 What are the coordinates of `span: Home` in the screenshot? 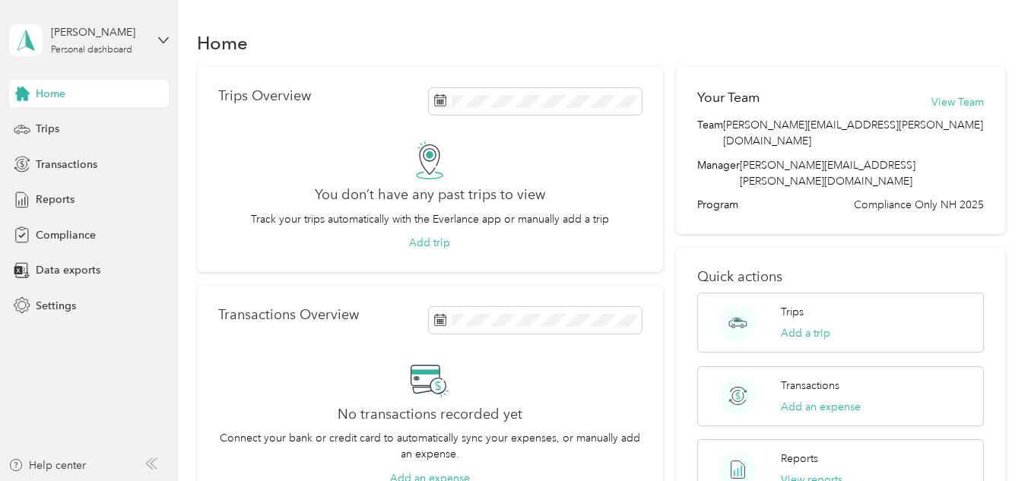 It's located at (50, 93).